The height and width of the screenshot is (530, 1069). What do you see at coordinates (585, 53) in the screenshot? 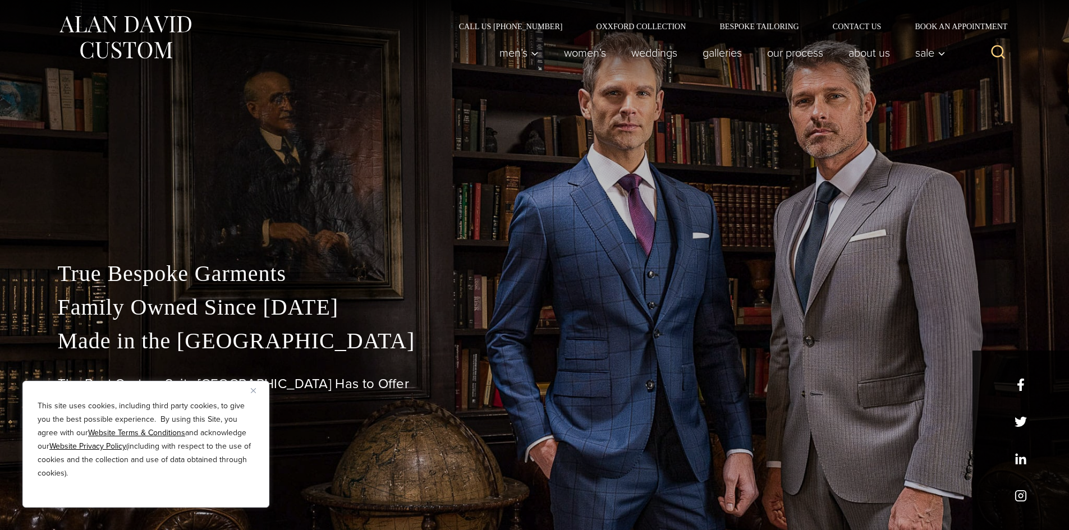
I see `a: Women’s` at bounding box center [585, 53].